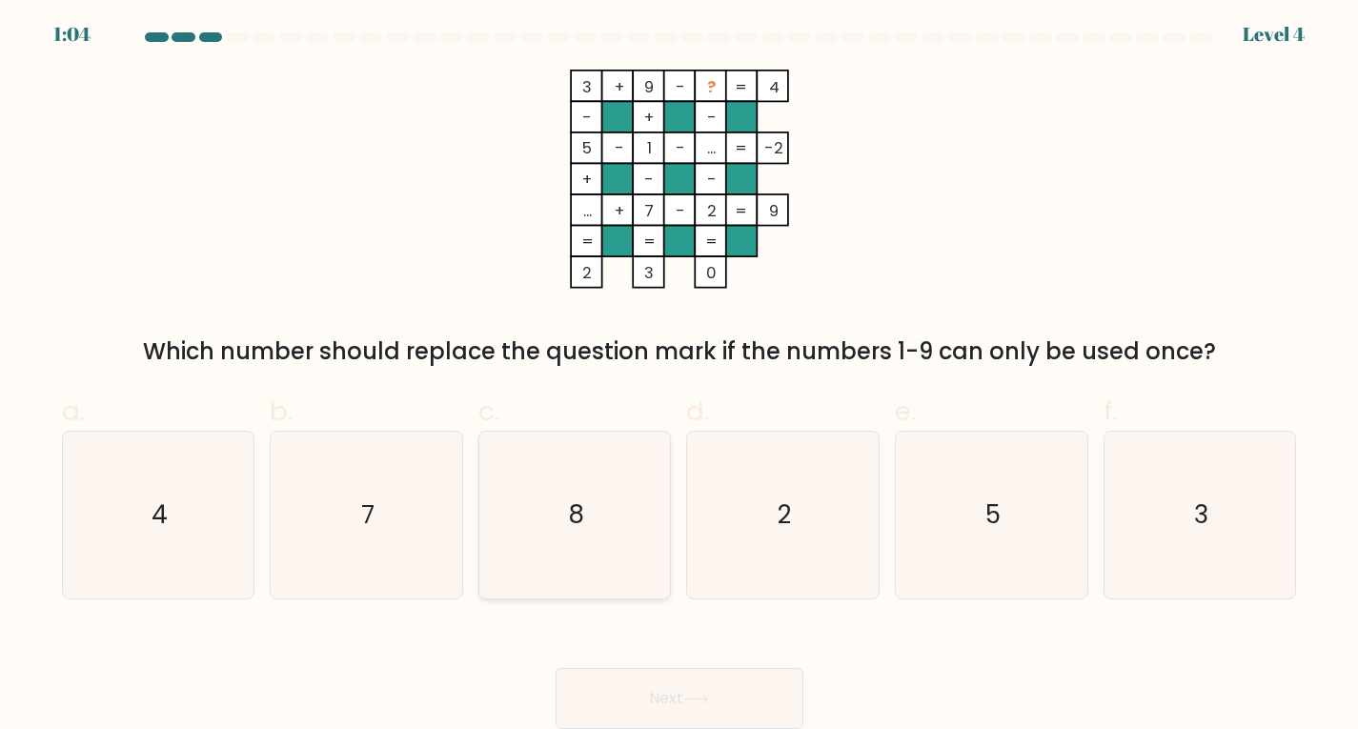 This screenshot has width=1358, height=729. Describe the element at coordinates (1201, 515) in the screenshot. I see `text: 3` at that location.